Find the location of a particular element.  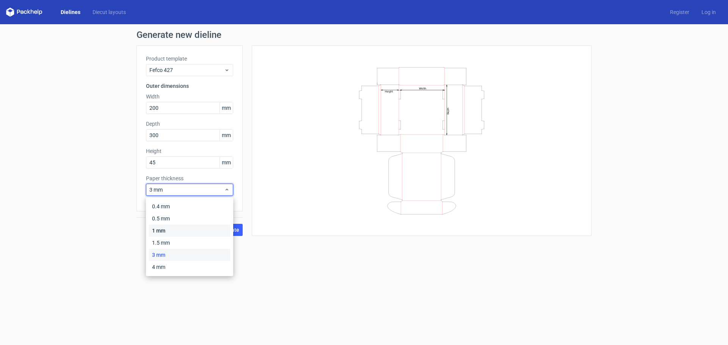

a: Register is located at coordinates (679, 12).